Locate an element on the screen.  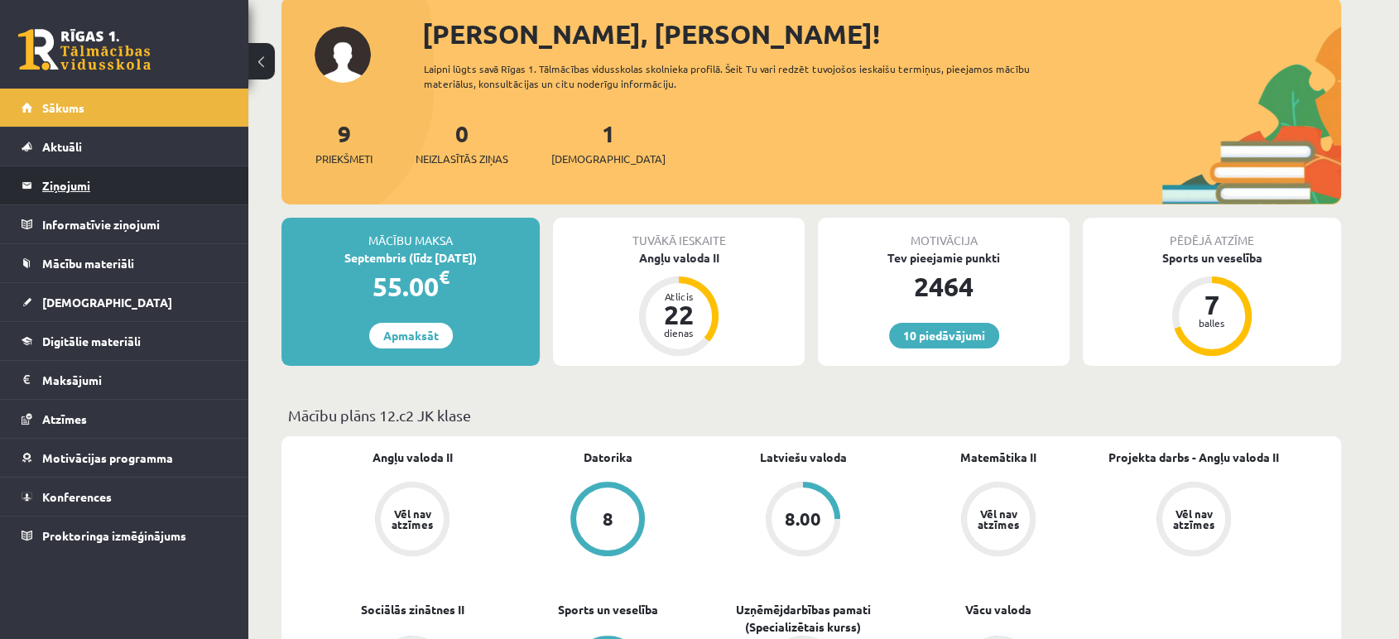
p: Mācību plāns 12.c2 JK klase is located at coordinates (811, 415).